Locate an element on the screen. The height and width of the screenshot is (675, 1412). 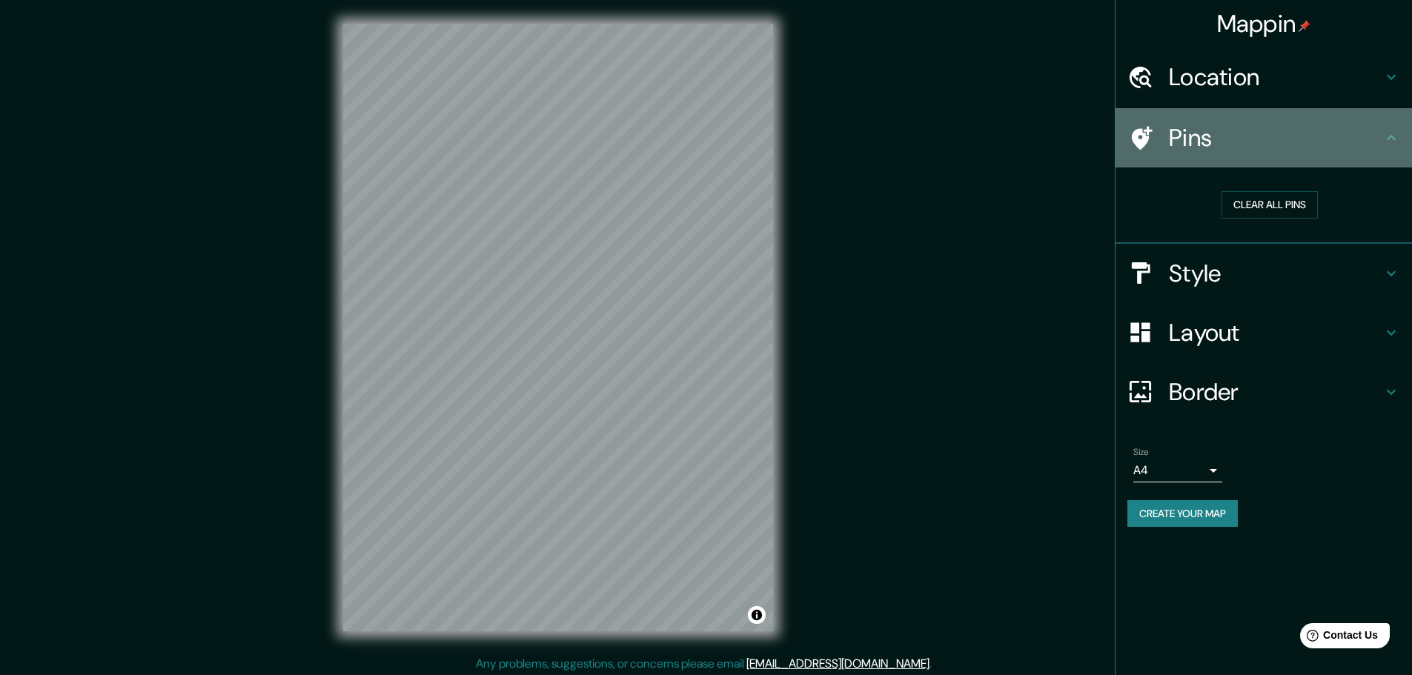
button: Toggle attribution is located at coordinates (757, 615).